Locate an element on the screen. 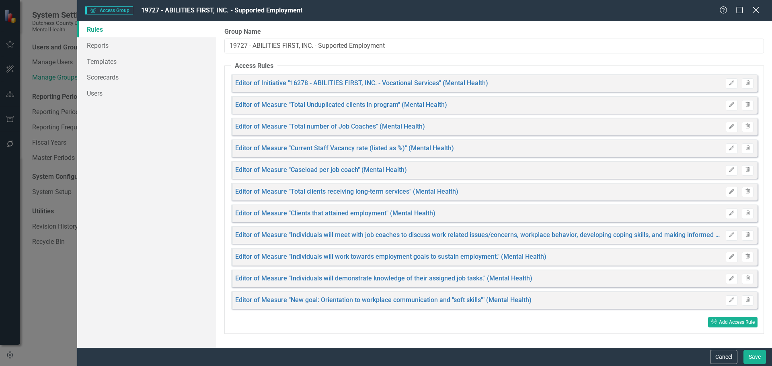 The image size is (772, 366). span: 19727 - ABILITIES FIRST, INC. - Supported Employment is located at coordinates (221, 10).